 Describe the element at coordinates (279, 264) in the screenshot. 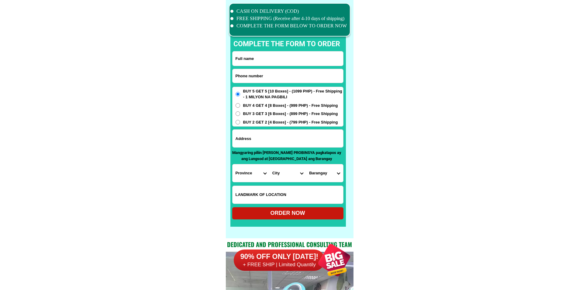

I see `h6: + FREE SHIP | Limited Quantily` at that location.